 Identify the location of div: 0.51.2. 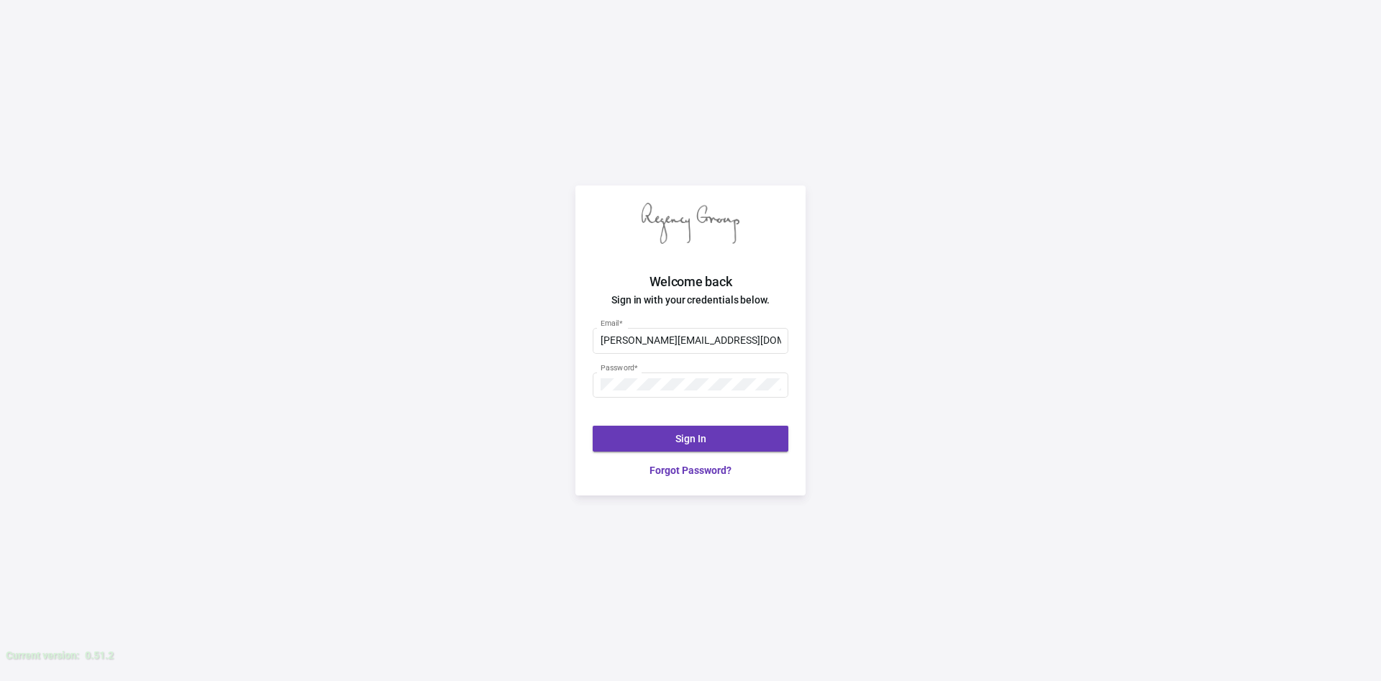
(99, 655).